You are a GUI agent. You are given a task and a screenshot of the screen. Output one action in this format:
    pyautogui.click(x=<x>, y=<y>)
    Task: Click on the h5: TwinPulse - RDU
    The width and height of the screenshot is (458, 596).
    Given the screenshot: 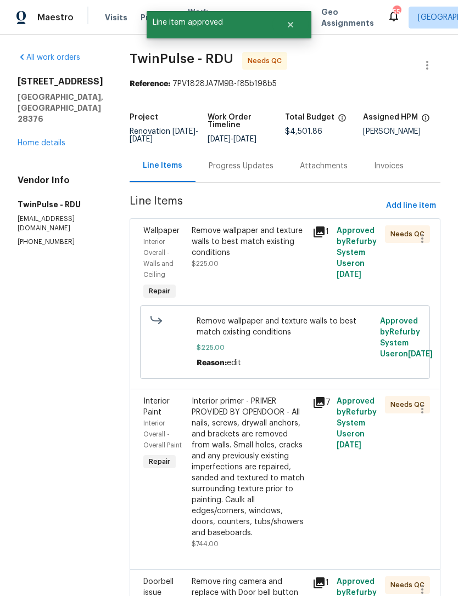 What is the action you would take?
    pyautogui.click(x=60, y=205)
    